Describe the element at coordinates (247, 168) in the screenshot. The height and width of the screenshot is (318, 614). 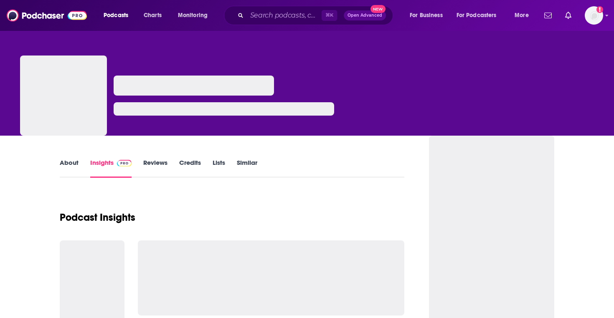
I see `a: Similar` at that location.